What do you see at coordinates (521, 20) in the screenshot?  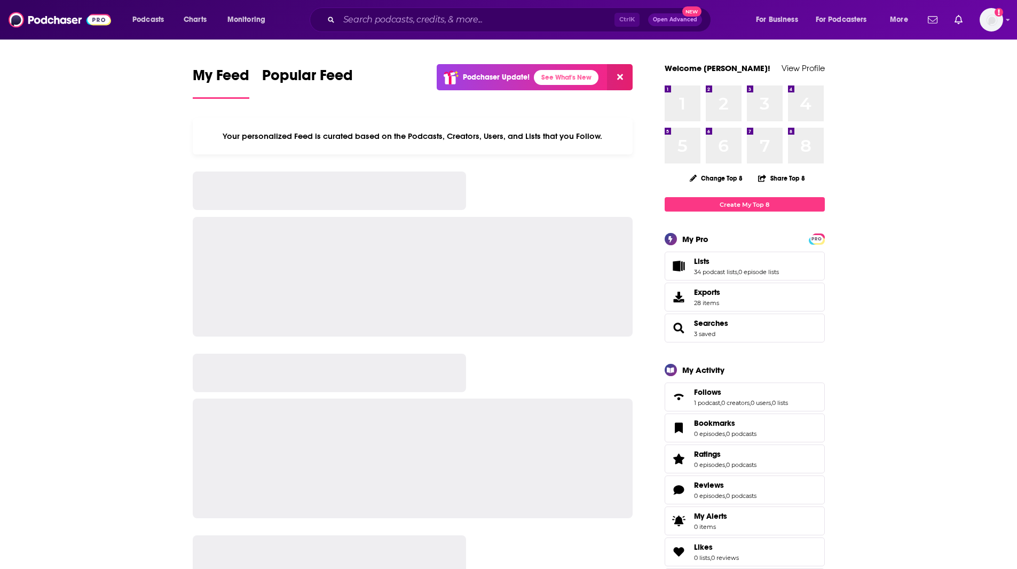 I see `div: Search podcasts, credits, & more...` at bounding box center [521, 20].